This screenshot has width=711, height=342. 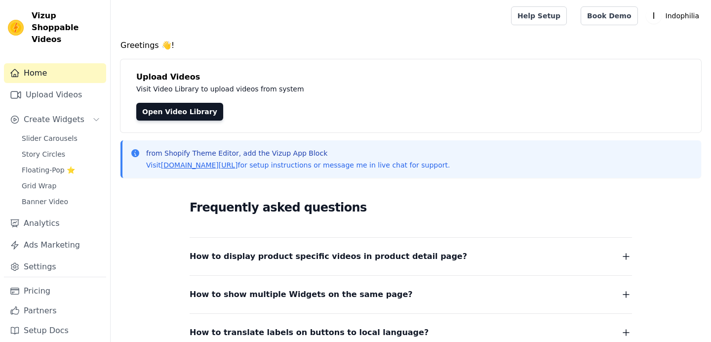 What do you see at coordinates (55, 267) in the screenshot?
I see `a: Settings` at bounding box center [55, 267].